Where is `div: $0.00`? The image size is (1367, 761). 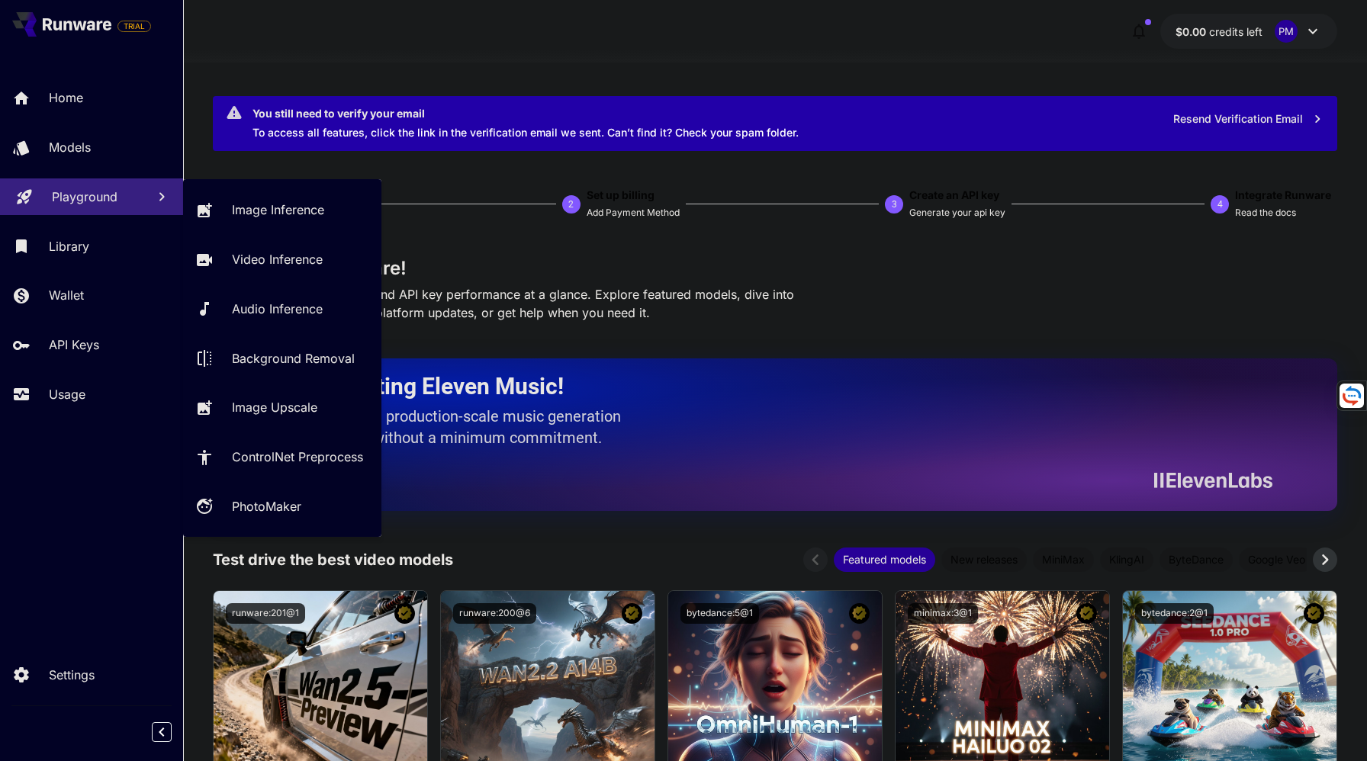
div: $0.00 is located at coordinates (1219, 31).